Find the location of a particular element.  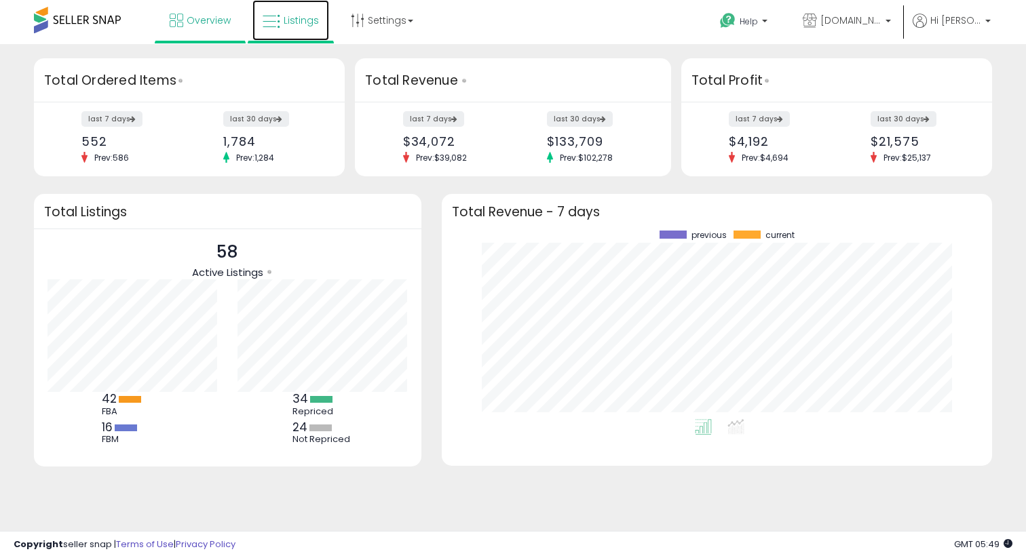

a: Privacy Policy is located at coordinates (206, 544).